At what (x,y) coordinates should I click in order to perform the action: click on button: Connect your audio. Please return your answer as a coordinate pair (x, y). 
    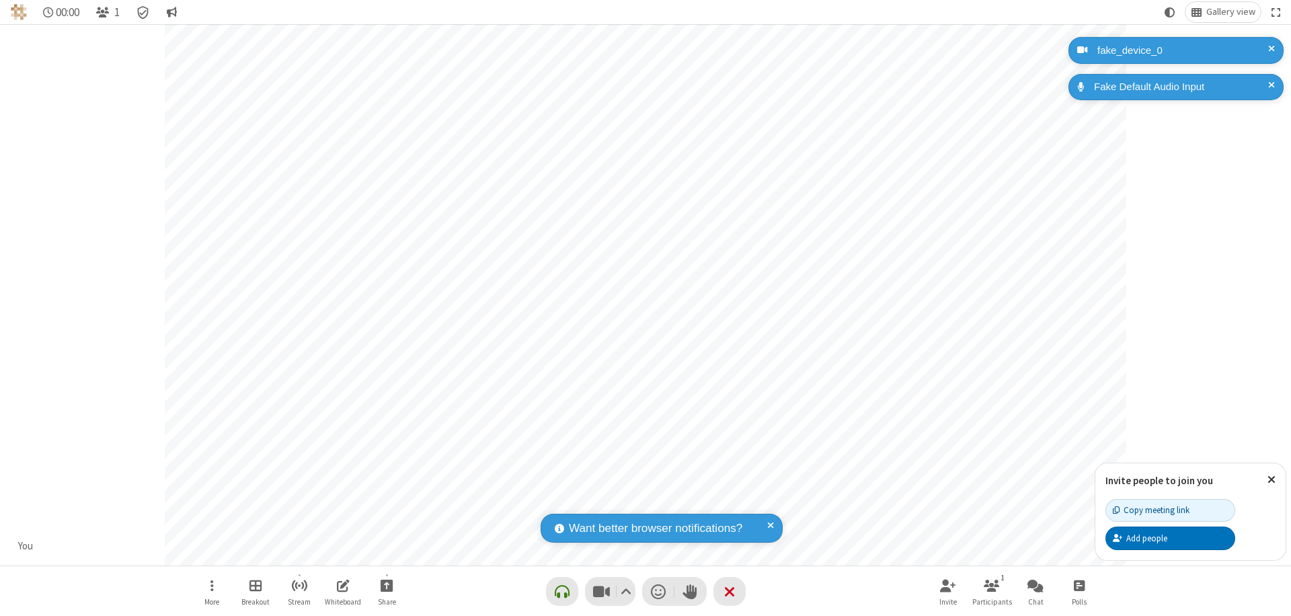
    Looking at the image, I should click on (562, 591).